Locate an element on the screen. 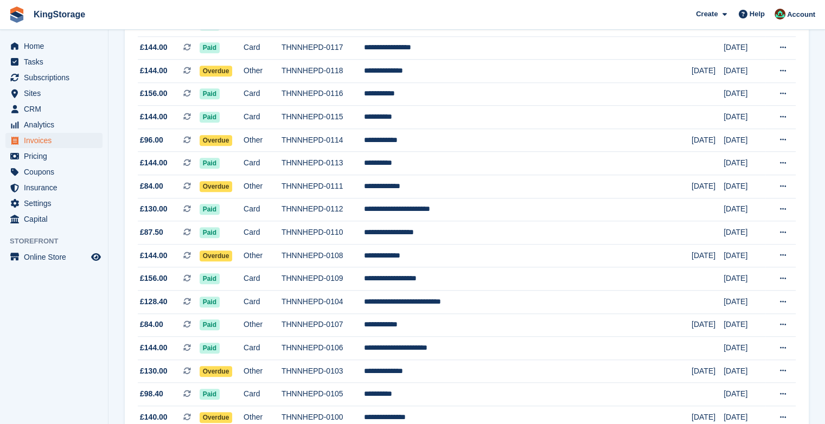  span: Insurance is located at coordinates (56, 188).